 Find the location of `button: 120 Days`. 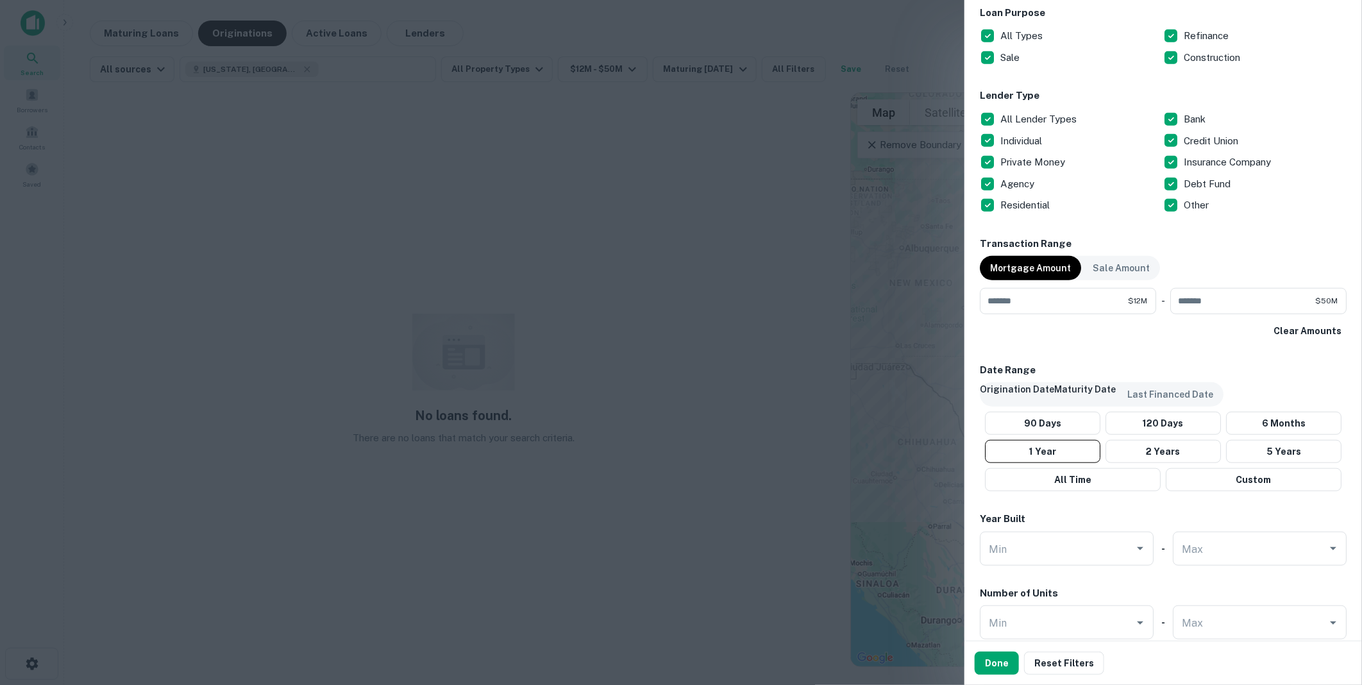

button: 120 Days is located at coordinates (1163, 423).